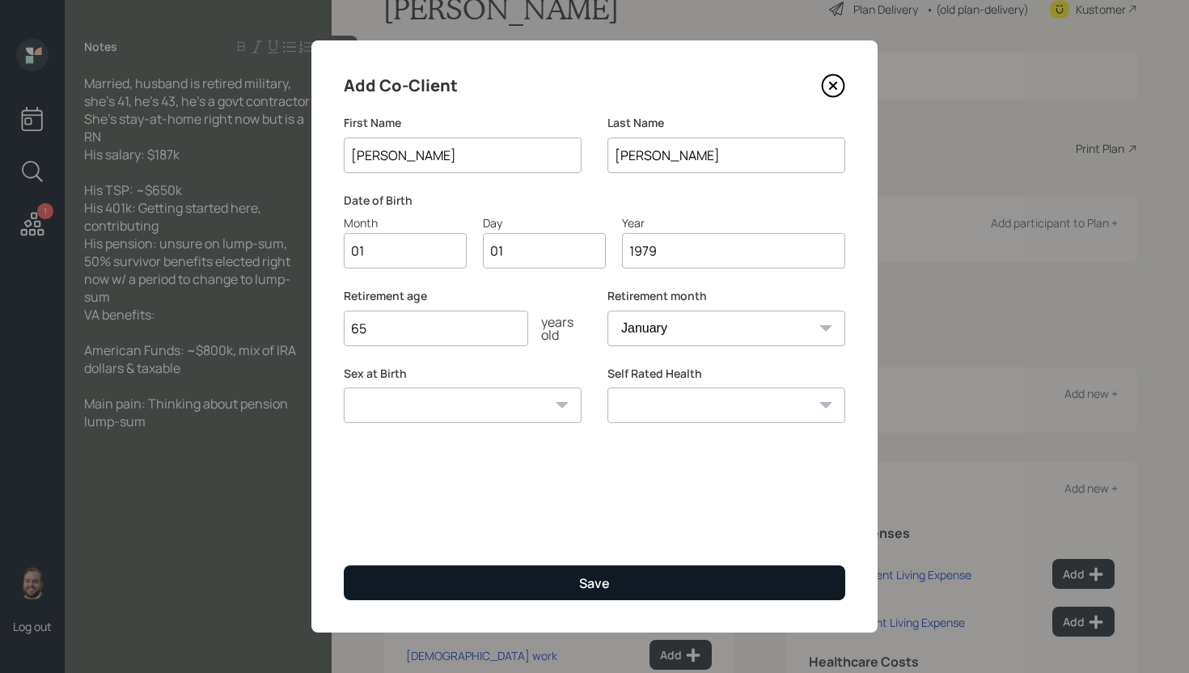 This screenshot has height=673, width=1189. I want to click on button: Save, so click(595, 582).